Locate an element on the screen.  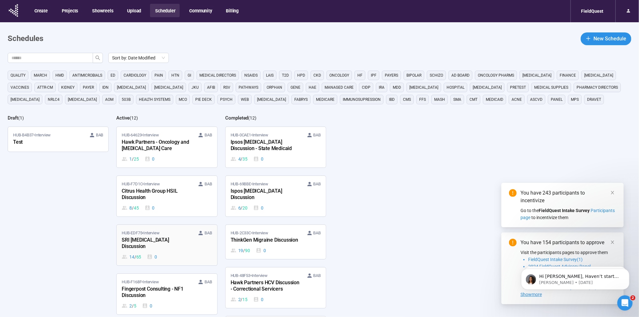
span: Schizo is located at coordinates (436, 75).